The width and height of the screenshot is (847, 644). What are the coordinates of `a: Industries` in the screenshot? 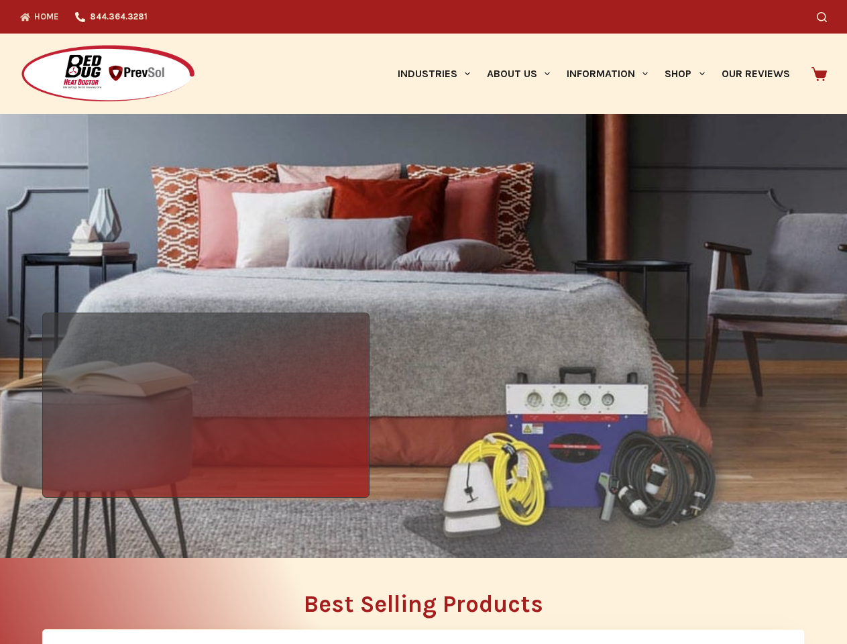 It's located at (433, 74).